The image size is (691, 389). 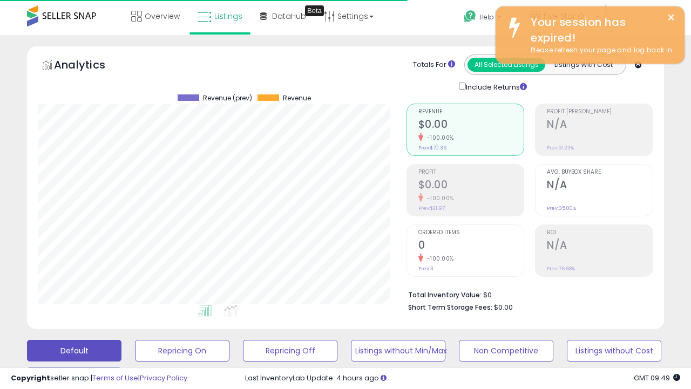 What do you see at coordinates (472, 233) in the screenshot?
I see `span: Ordered Items` at bounding box center [472, 233].